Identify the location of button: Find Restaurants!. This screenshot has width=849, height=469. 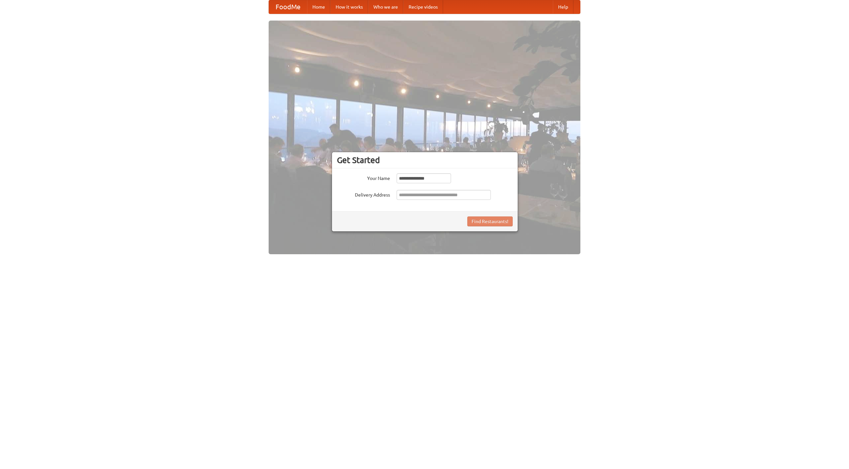
(490, 221).